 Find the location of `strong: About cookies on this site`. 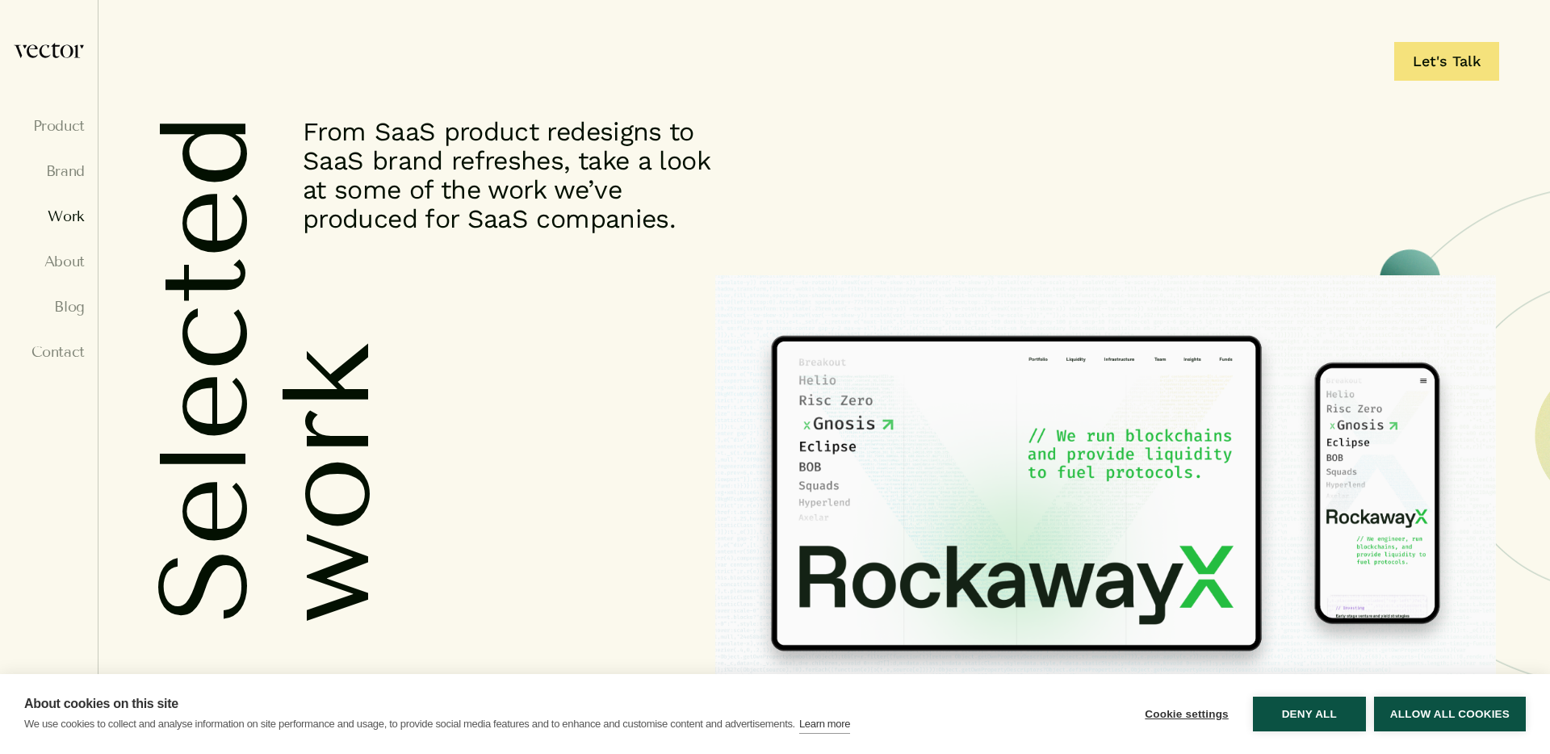

strong: About cookies on this site is located at coordinates (101, 703).